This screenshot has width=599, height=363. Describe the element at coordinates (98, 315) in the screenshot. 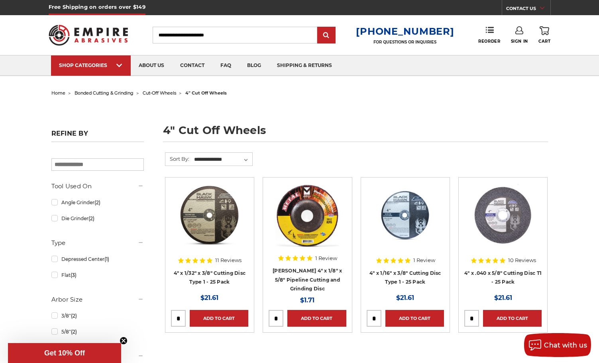

I see `a: 3/8"` at that location.